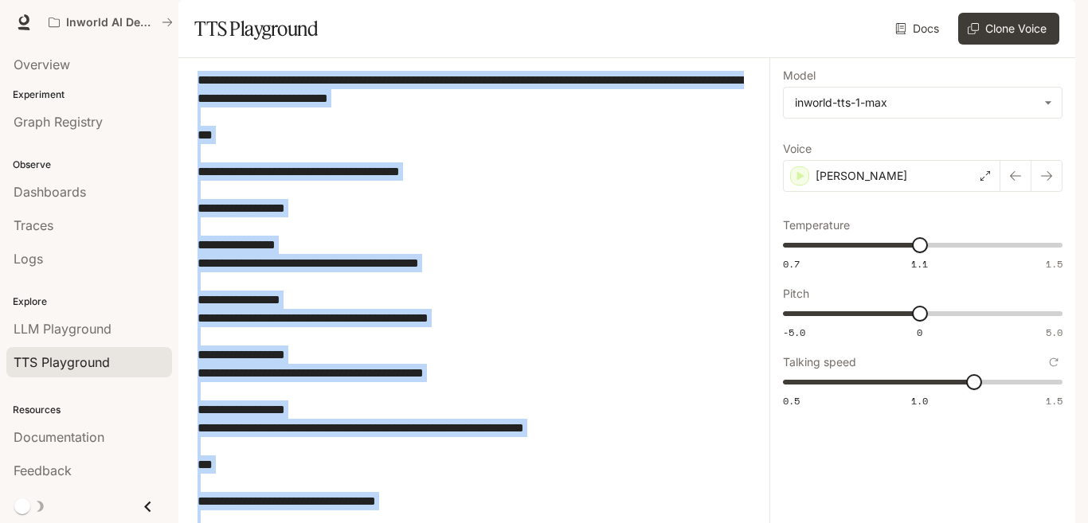 Image resolution: width=1088 pixels, height=523 pixels. Describe the element at coordinates (919, 401) in the screenshot. I see `span: 1.0` at that location.